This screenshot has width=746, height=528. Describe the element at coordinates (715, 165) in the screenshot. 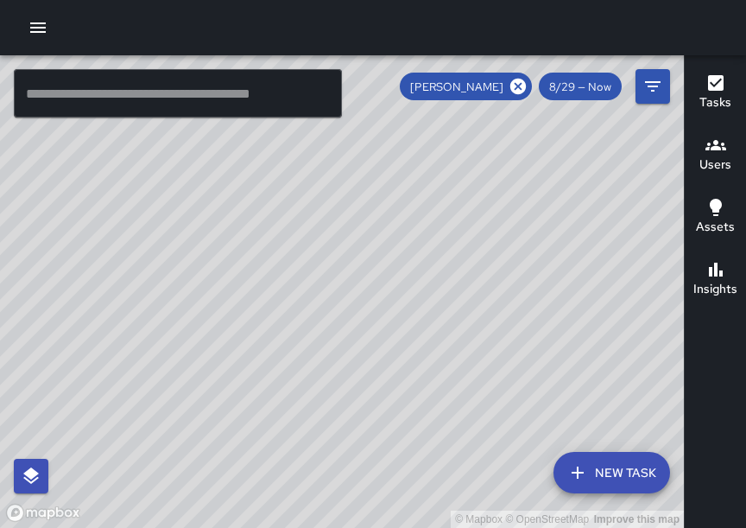

I see `h6: Users` at that location.